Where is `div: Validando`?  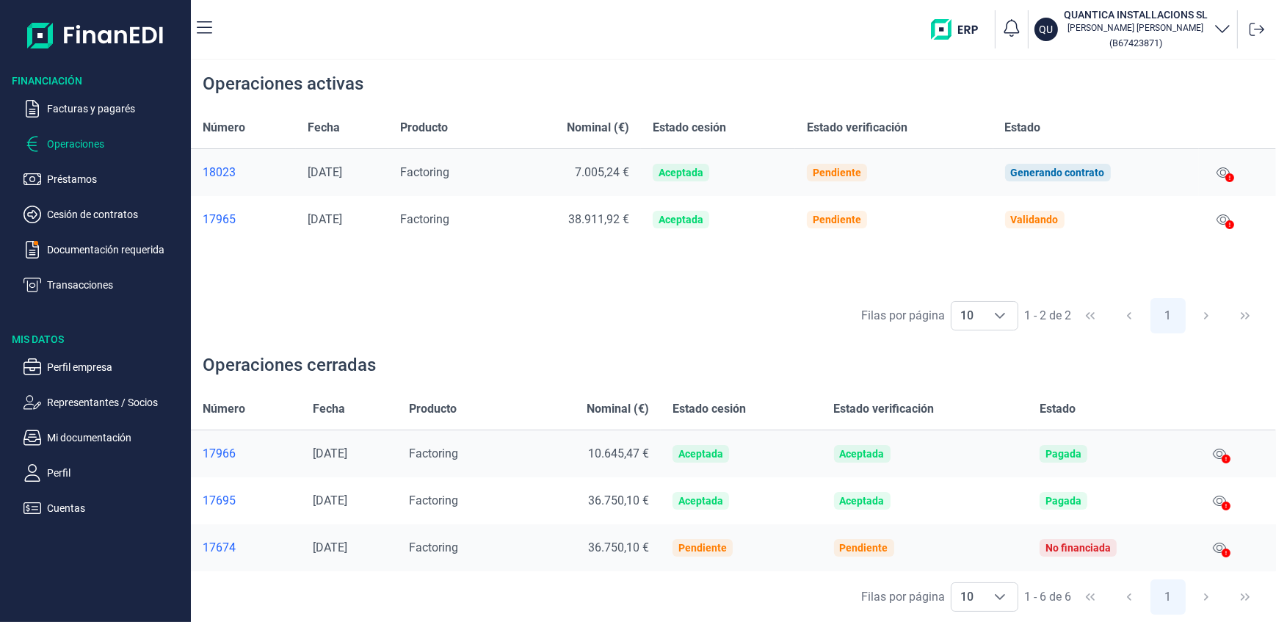 div: Validando is located at coordinates (1034, 219).